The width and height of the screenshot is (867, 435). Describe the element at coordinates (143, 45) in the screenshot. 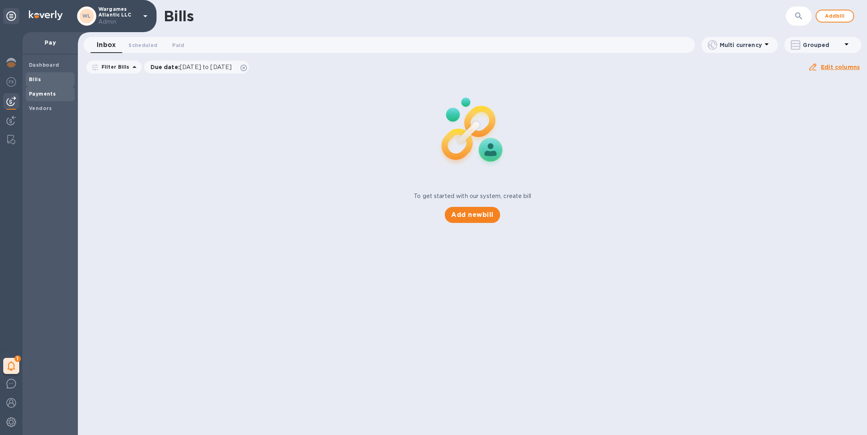

I see `span: Scheduled` at that location.